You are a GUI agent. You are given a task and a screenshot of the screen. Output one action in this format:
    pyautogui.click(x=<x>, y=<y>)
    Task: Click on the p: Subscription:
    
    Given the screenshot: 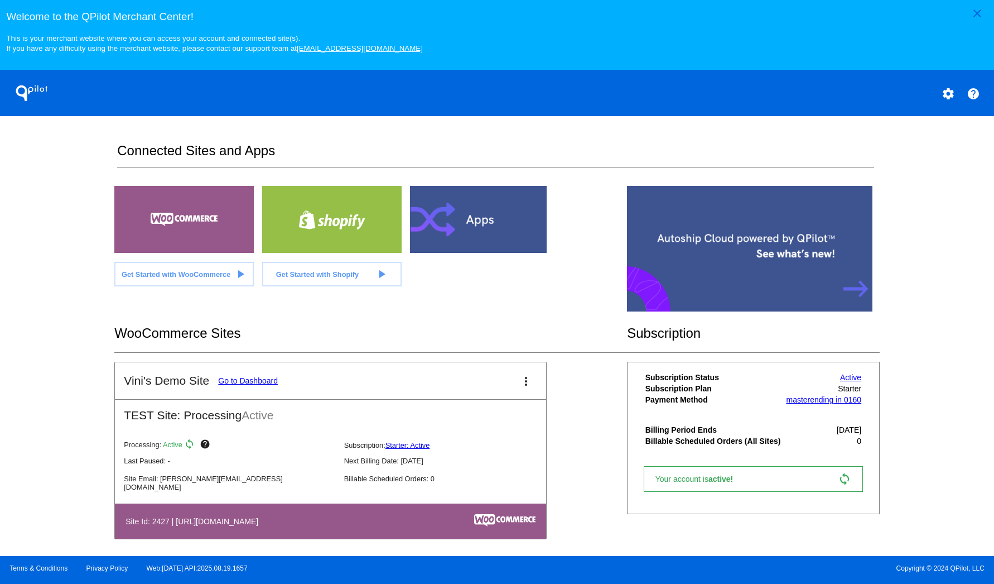 What is the action you would take?
    pyautogui.click(x=450, y=445)
    